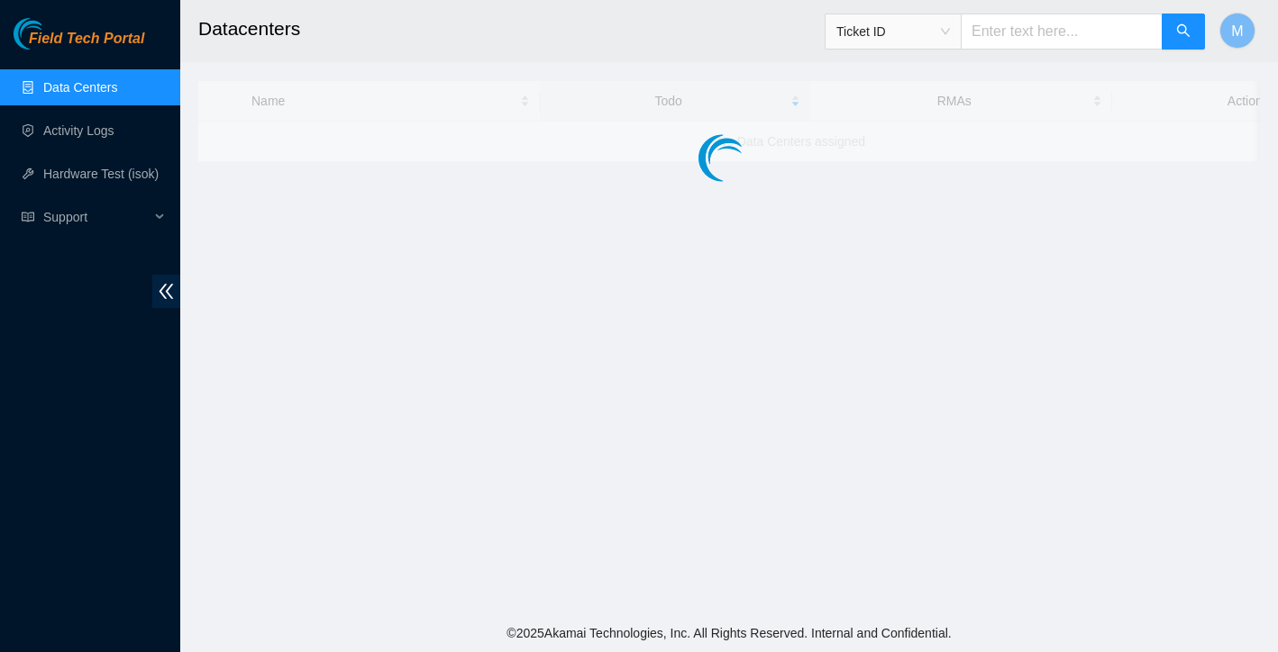  I want to click on footer: © 2025 Akamai Technologies, Inc. All Rights Reserved. Internal and Confidential., so click(729, 633).